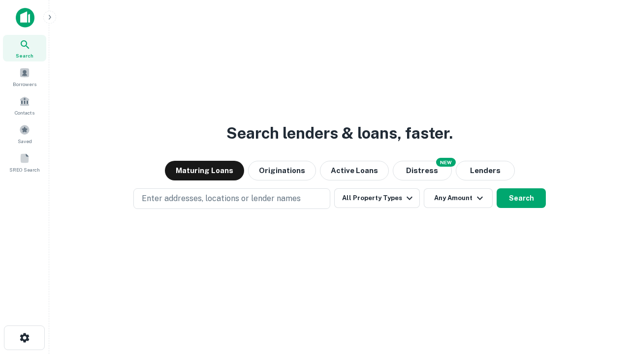  I want to click on div: SREO Search, so click(25, 162).